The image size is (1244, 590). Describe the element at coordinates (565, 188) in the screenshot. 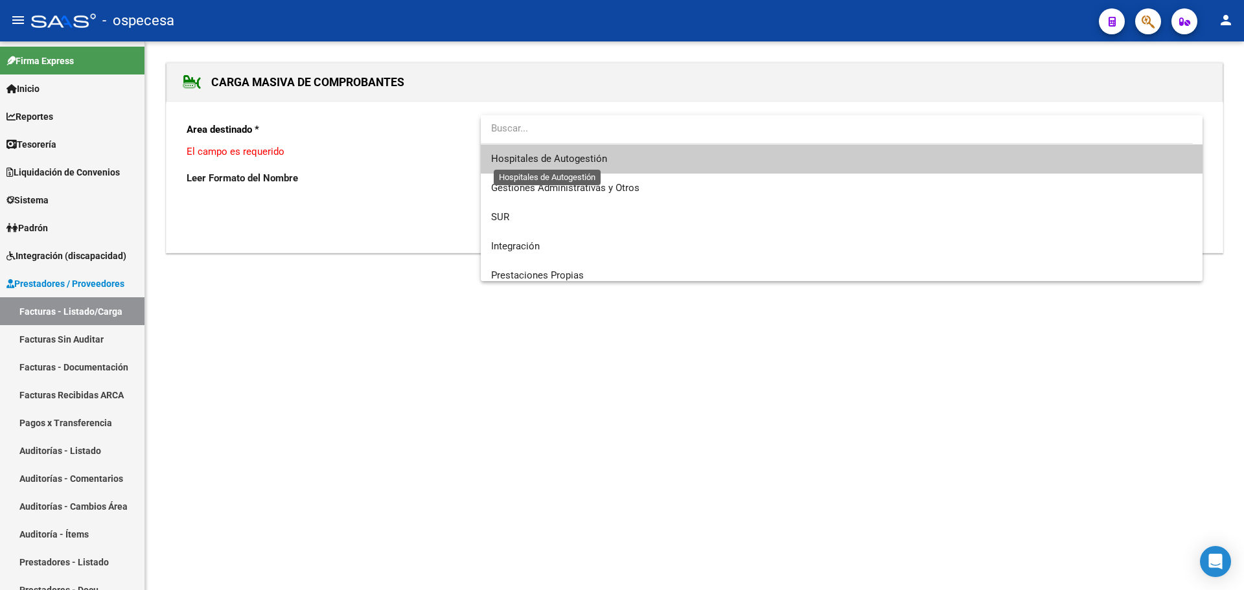

I see `span: Gestiones Administrativas y Otros` at that location.